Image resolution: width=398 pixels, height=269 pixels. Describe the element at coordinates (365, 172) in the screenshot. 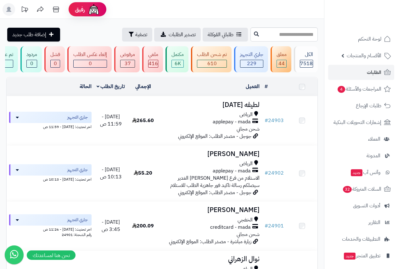

I see `span: وآتس آب` at that location.